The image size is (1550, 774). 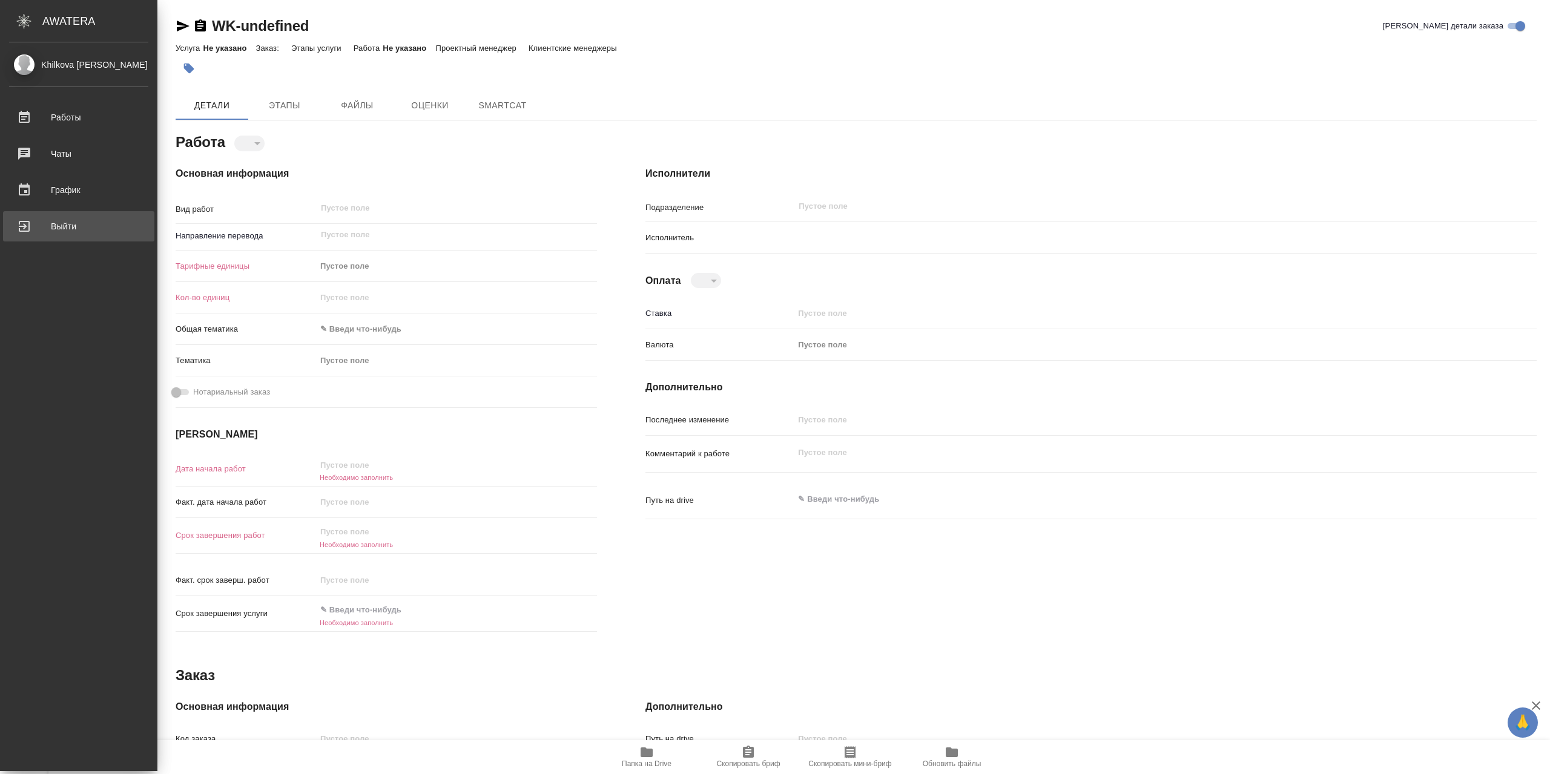 I want to click on p: Вид работ, so click(x=246, y=209).